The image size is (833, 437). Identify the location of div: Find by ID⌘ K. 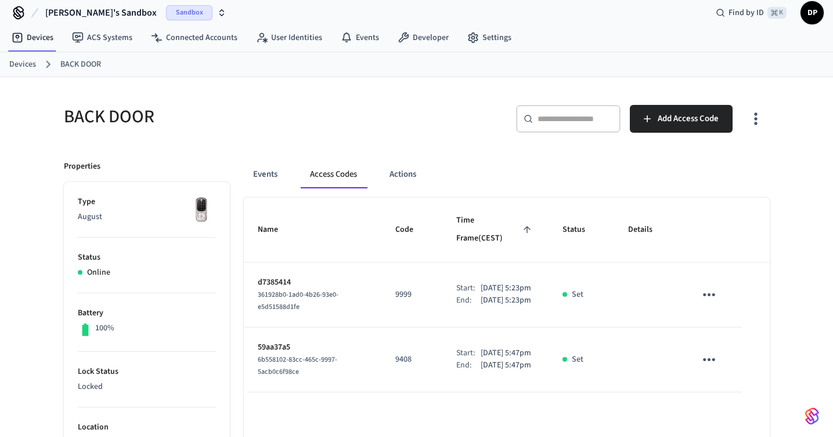
(751, 13).